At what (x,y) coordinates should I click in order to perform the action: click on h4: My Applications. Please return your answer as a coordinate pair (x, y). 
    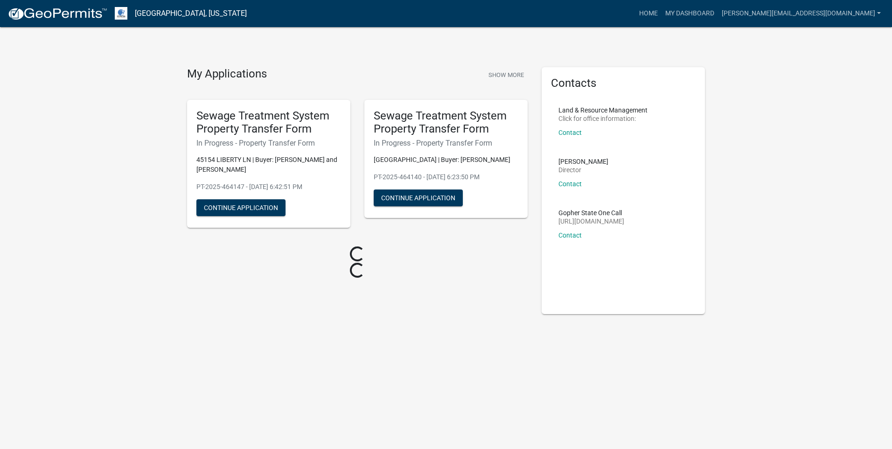
    Looking at the image, I should click on (227, 74).